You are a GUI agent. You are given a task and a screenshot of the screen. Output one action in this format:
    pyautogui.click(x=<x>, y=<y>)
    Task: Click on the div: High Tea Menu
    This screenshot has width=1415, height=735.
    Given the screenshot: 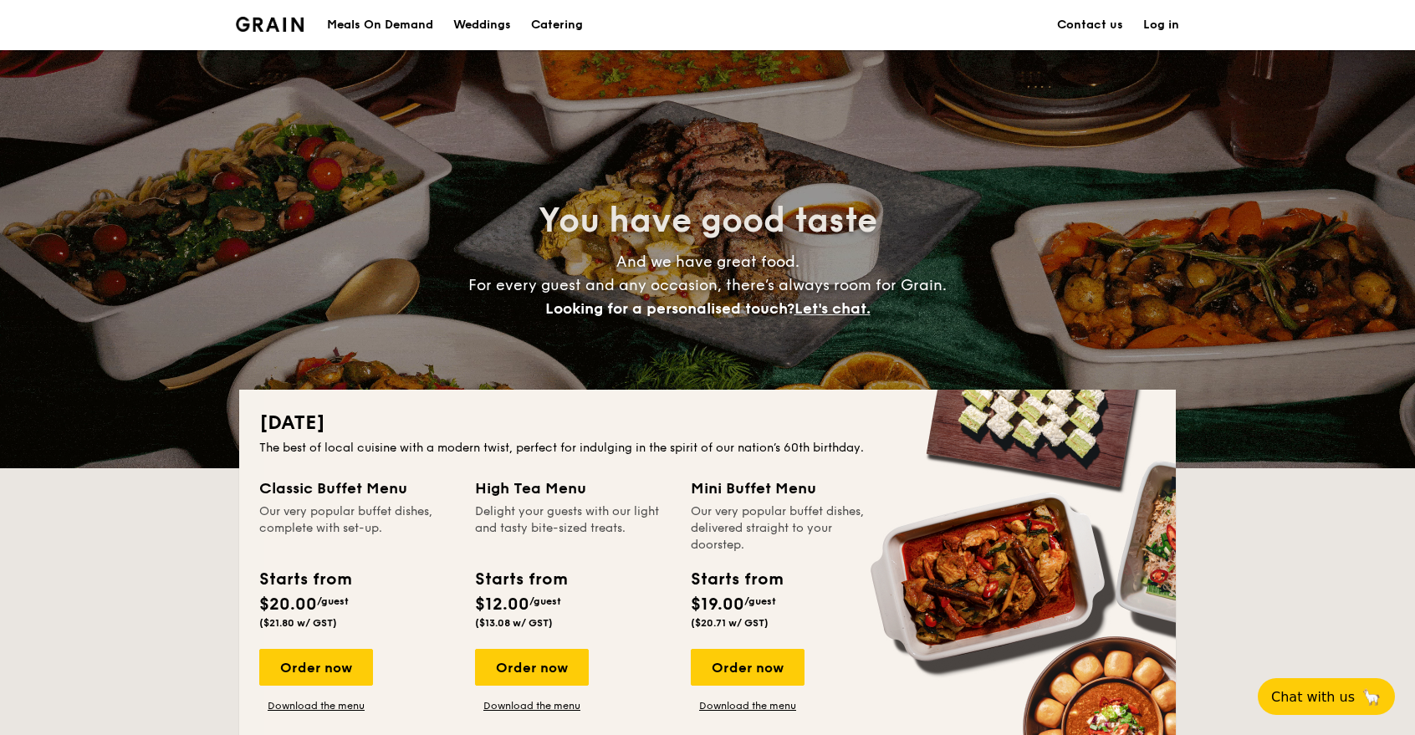 What is the action you would take?
    pyautogui.click(x=573, y=488)
    